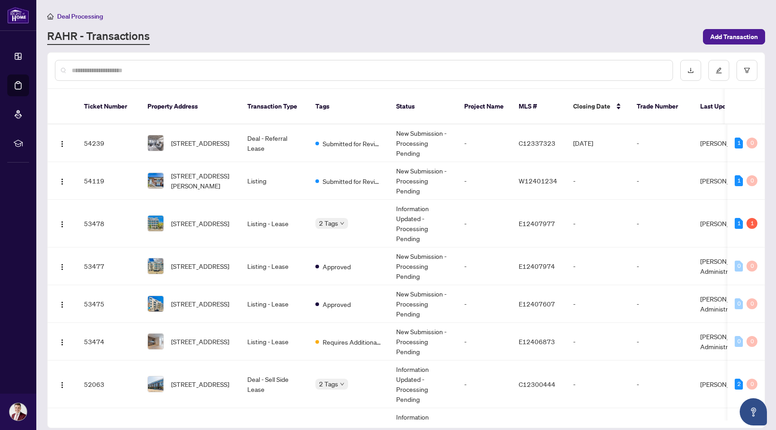 The width and height of the screenshot is (776, 430). I want to click on button: edit, so click(719, 70).